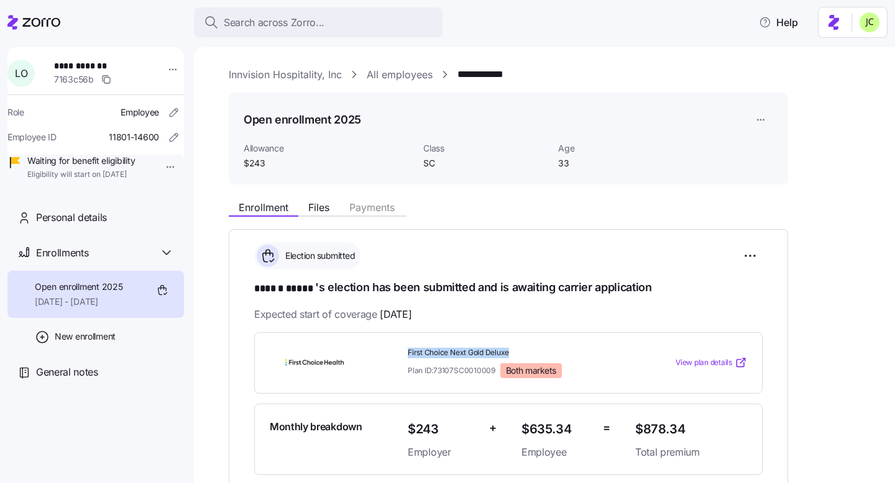  I want to click on span: Total premium, so click(691, 452).